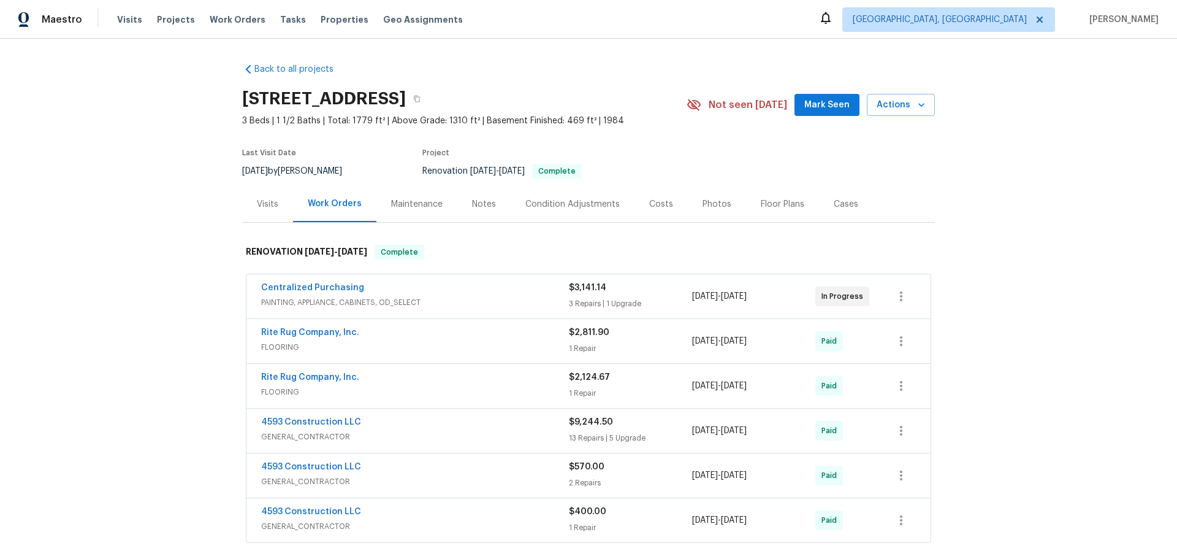 The image size is (1177, 559). Describe the element at coordinates (845, 296) in the screenshot. I see `span: In Progress` at that location.